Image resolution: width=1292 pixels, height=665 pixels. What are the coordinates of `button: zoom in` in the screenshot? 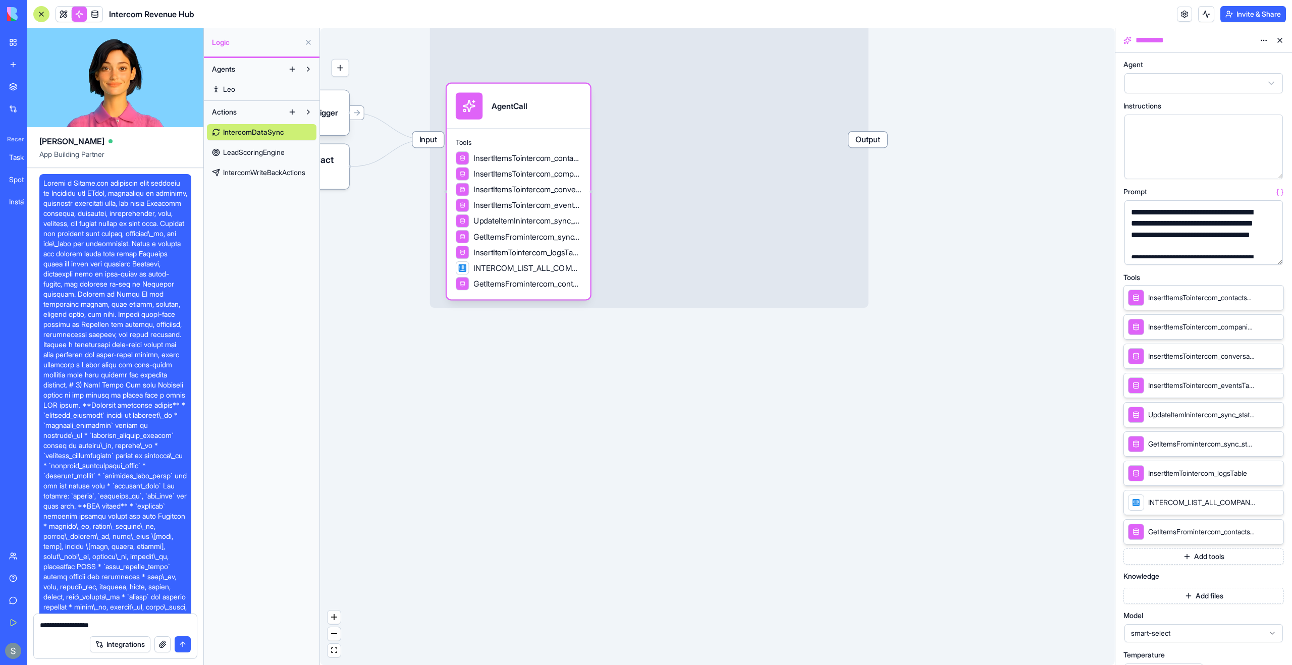 It's located at (334, 617).